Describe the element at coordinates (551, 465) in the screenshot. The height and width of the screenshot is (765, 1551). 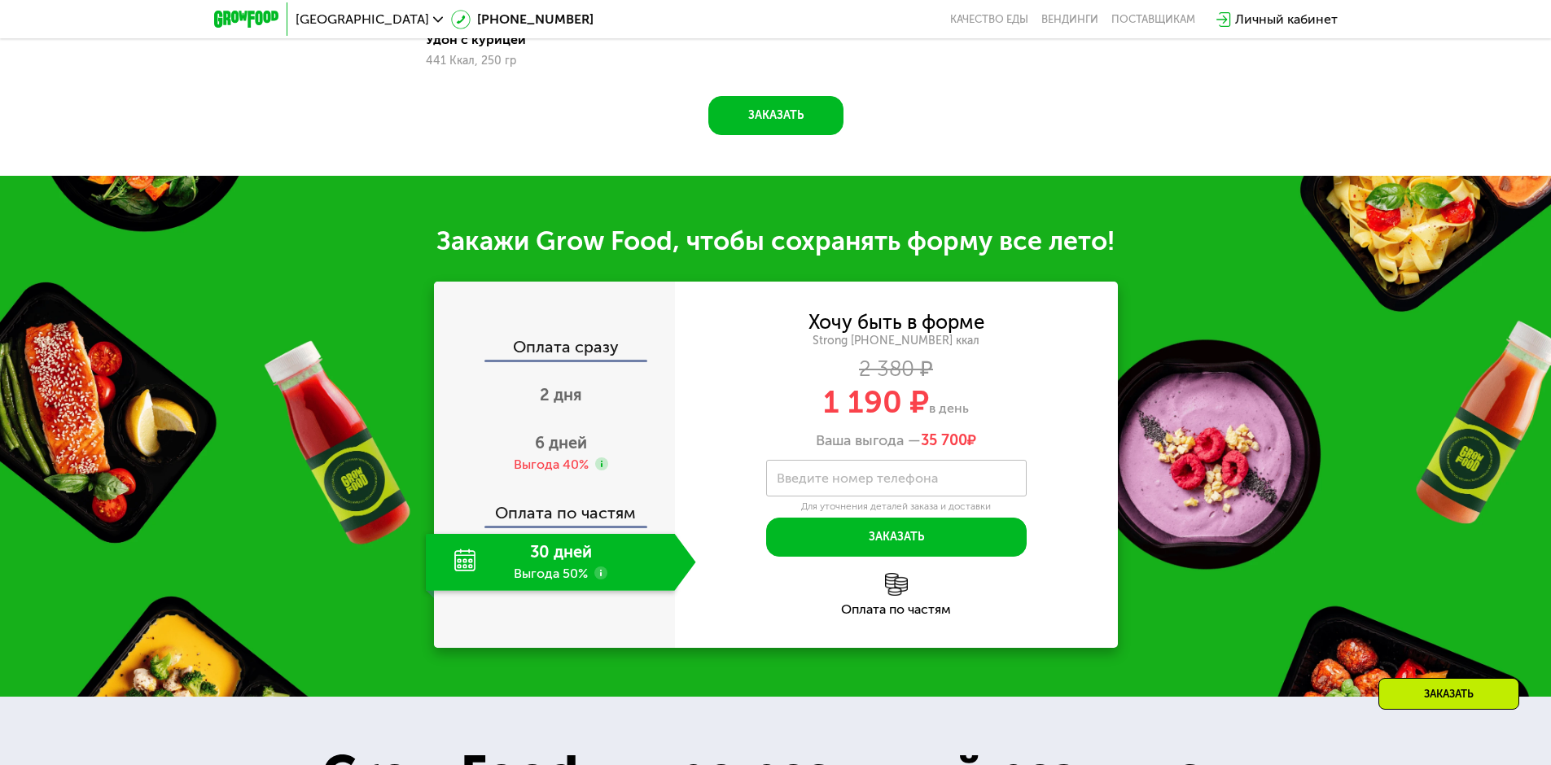
I see `div: Выгода 40%` at that location.